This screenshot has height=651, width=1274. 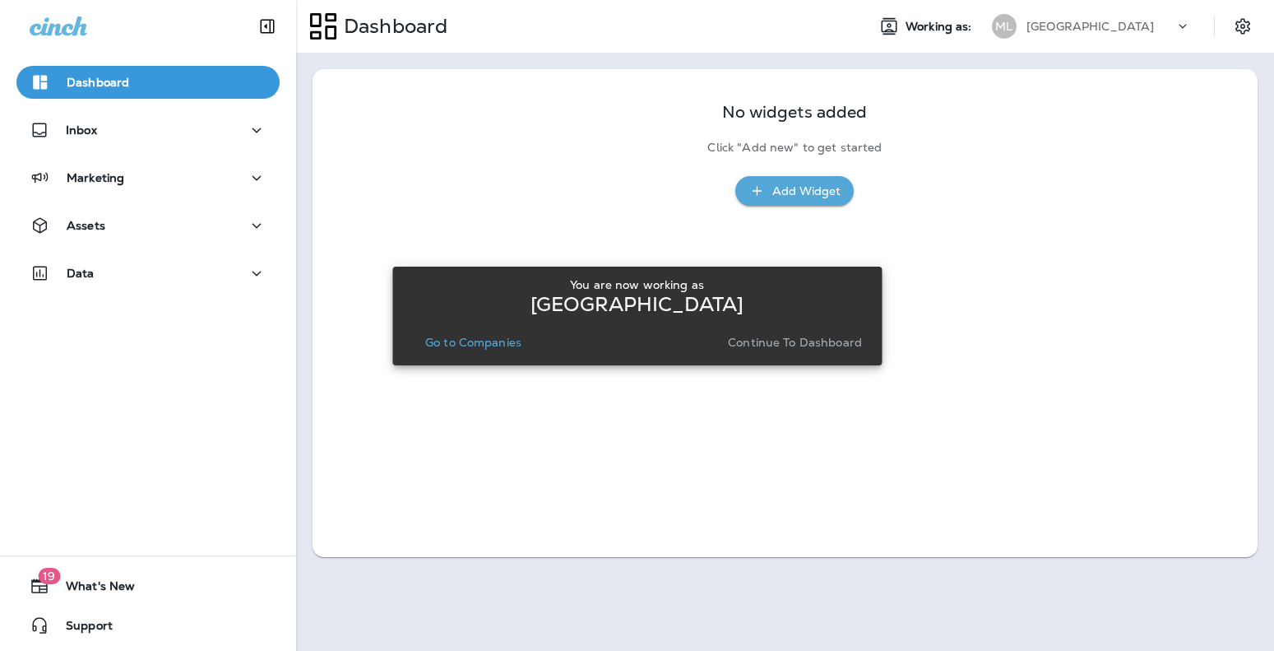 What do you see at coordinates (940, 26) in the screenshot?
I see `span: Working as:` at bounding box center [940, 26].